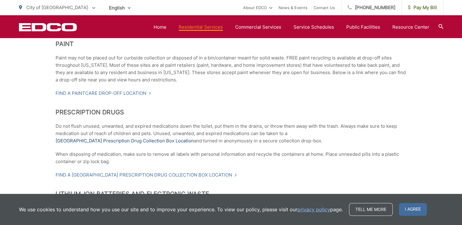 This screenshot has height=225, width=462. What do you see at coordinates (258, 8) in the screenshot?
I see `a: About EDCO` at bounding box center [258, 8].